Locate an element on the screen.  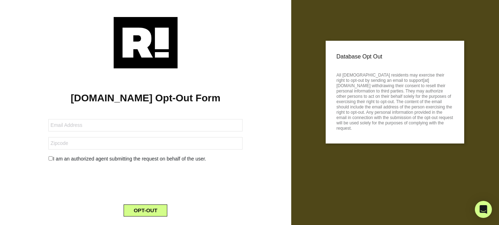
div: I am an authorized agent submitting the request on behalf of the user. is located at coordinates (145, 159).